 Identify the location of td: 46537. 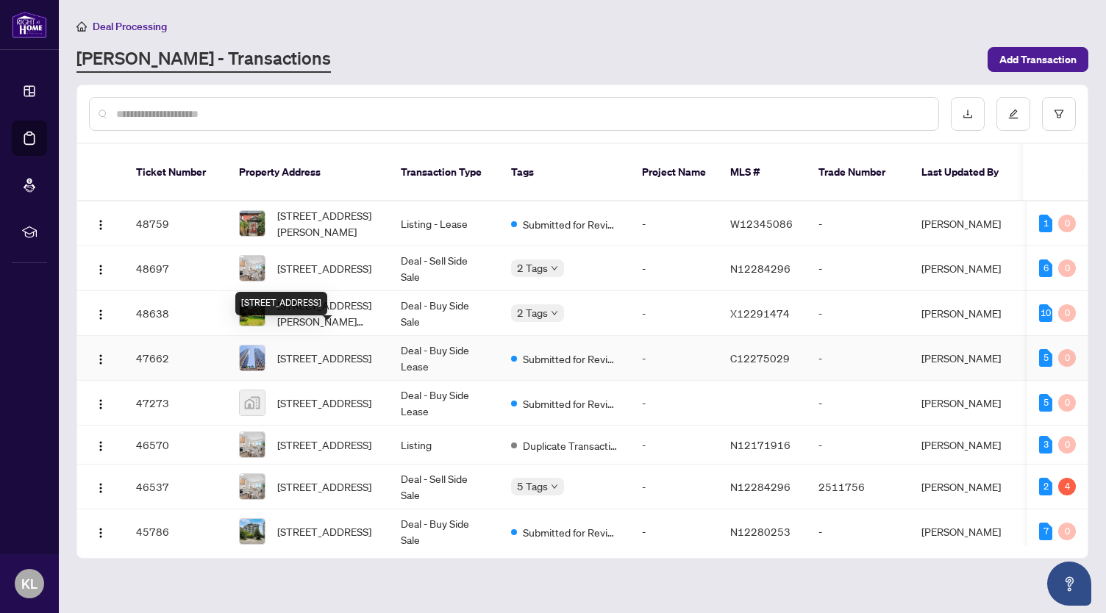
(176, 487).